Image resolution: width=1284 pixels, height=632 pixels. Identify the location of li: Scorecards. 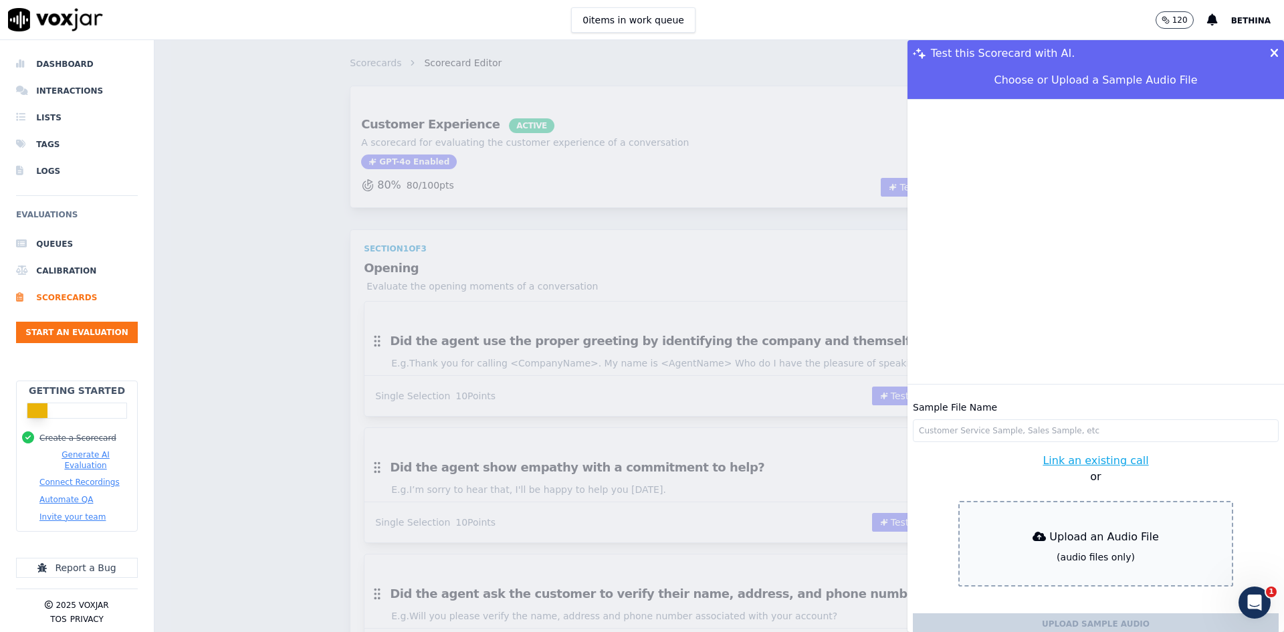
(77, 298).